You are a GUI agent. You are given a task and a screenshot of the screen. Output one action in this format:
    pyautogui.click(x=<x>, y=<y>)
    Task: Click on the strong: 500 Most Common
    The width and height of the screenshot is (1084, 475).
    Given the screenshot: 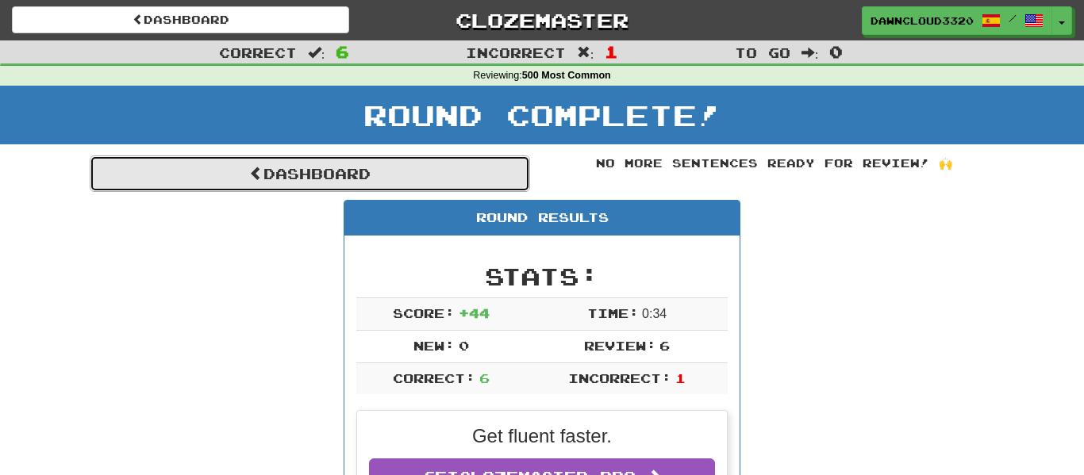 What is the action you would take?
    pyautogui.click(x=566, y=75)
    